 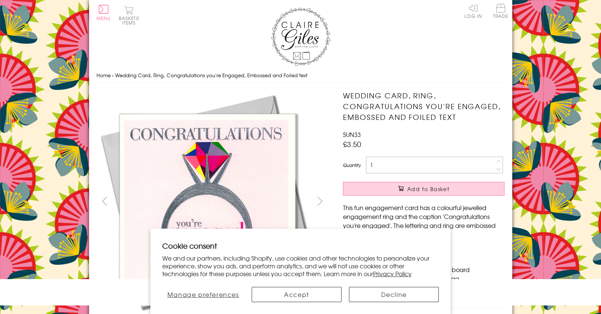 What do you see at coordinates (105, 201) in the screenshot?
I see `button: prev` at bounding box center [105, 201].